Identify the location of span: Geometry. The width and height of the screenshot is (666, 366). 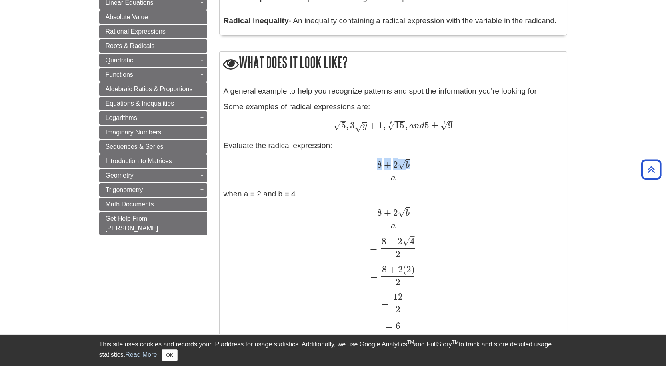
(120, 175).